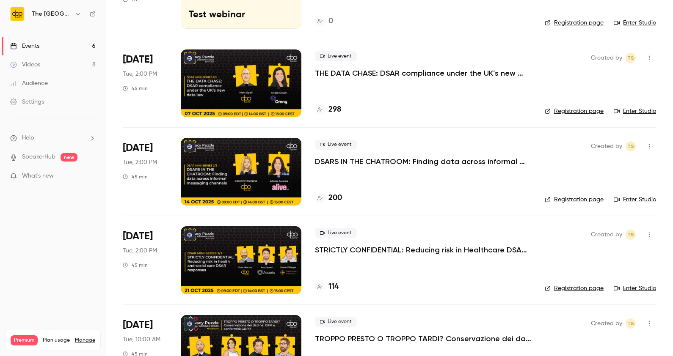 This screenshot has height=356, width=673. I want to click on p: THE DATA CHASE: DSAR compliance under the UK’s new data law, so click(423, 73).